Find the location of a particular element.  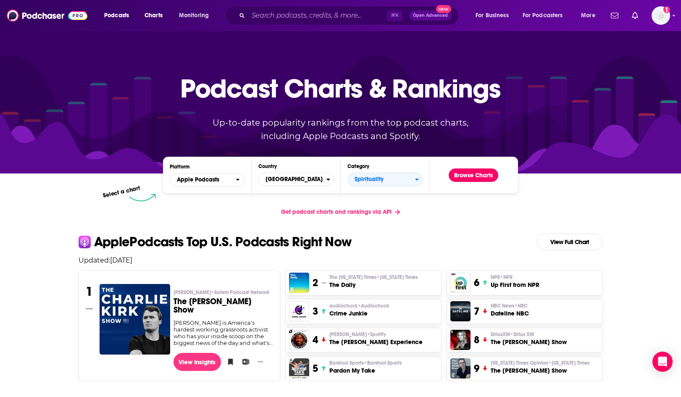

a: Charts is located at coordinates (153, 16).